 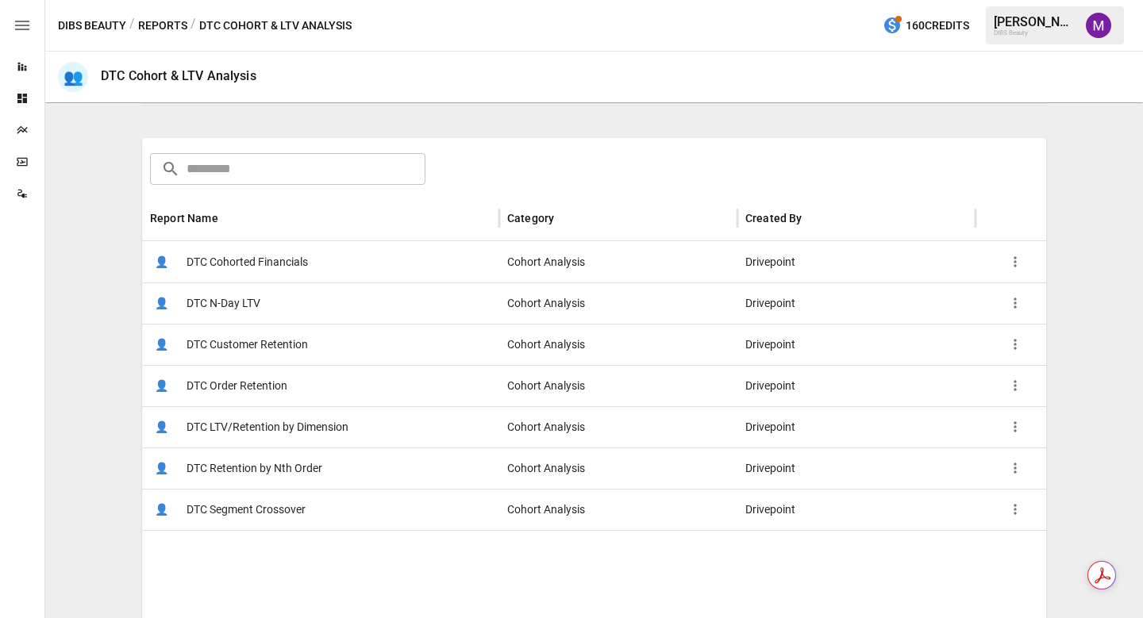 What do you see at coordinates (92, 25) in the screenshot?
I see `button: DIBS Beauty` at bounding box center [92, 25].